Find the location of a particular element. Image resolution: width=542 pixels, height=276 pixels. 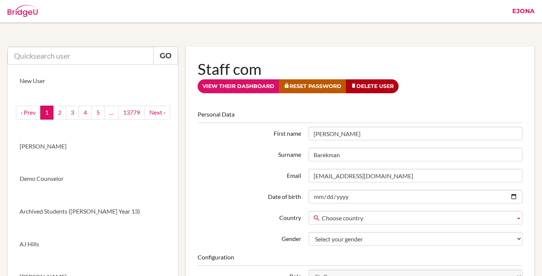

a: AJ Hills is located at coordinates (93, 244).